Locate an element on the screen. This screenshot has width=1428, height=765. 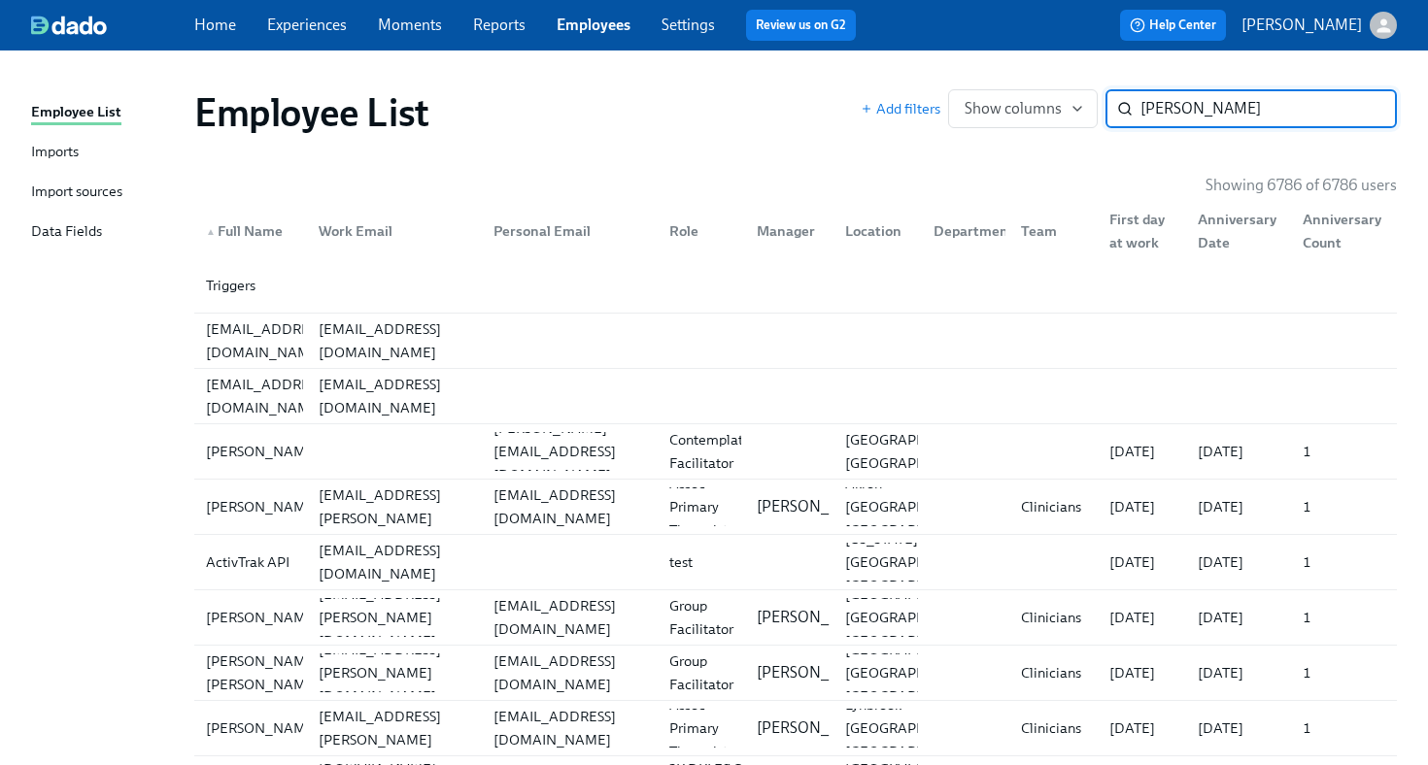
a: Settings is located at coordinates (688, 24).